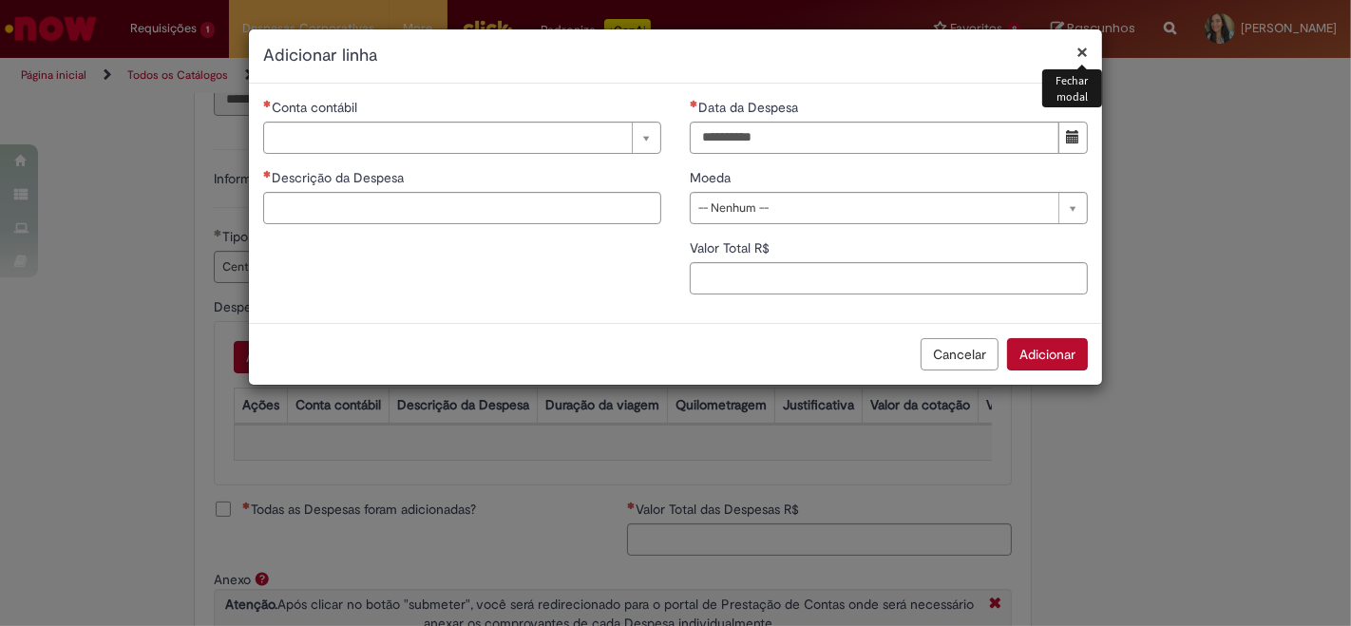  What do you see at coordinates (676, 56) in the screenshot?
I see `h2: Adicionar linha` at bounding box center [676, 56].